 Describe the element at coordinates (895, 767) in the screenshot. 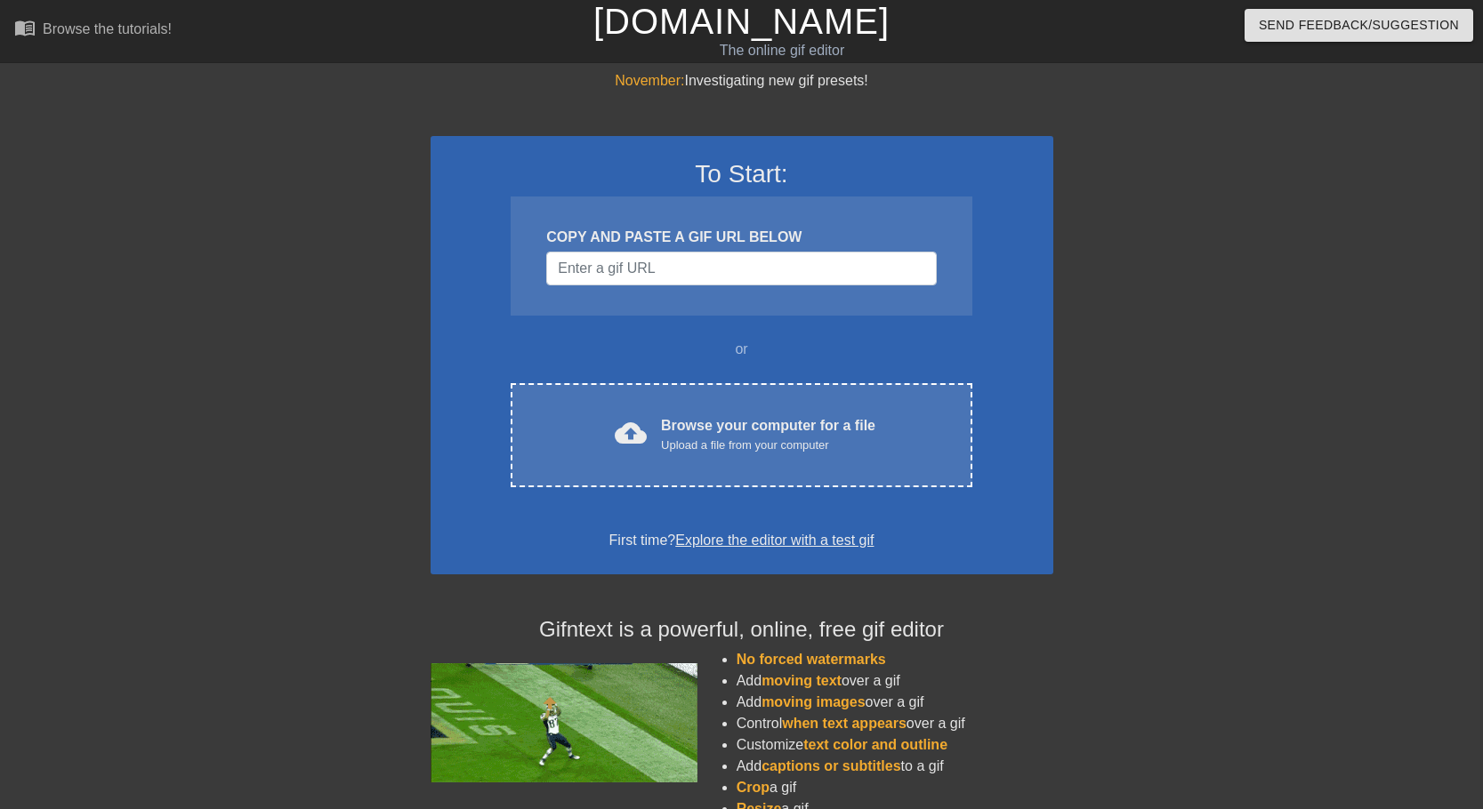

I see `li: Add to a gif` at that location.